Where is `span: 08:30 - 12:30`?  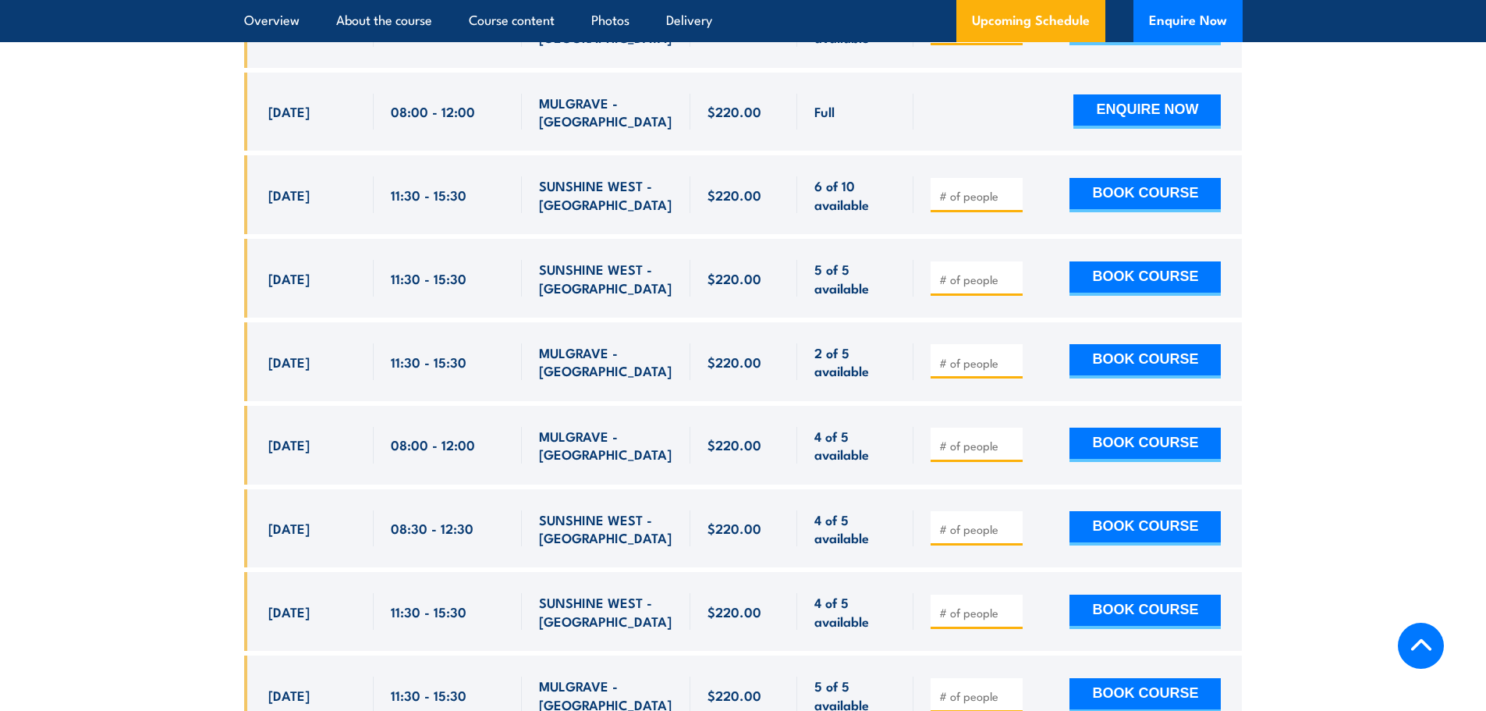
span: 08:30 - 12:30 is located at coordinates (432, 527).